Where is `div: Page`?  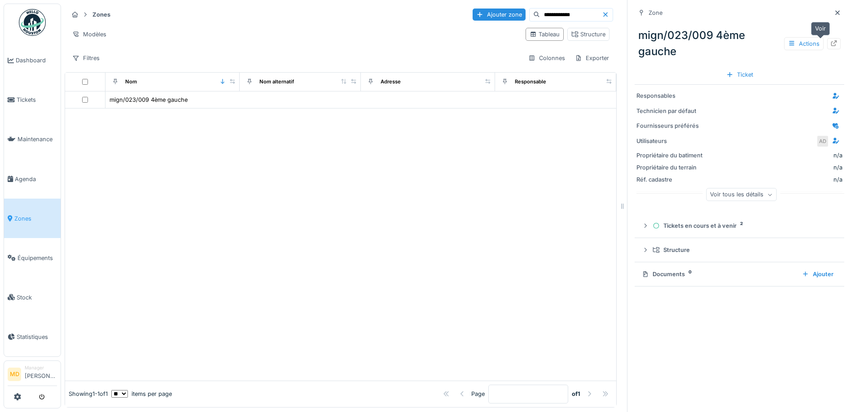 div: Page is located at coordinates (478, 394).